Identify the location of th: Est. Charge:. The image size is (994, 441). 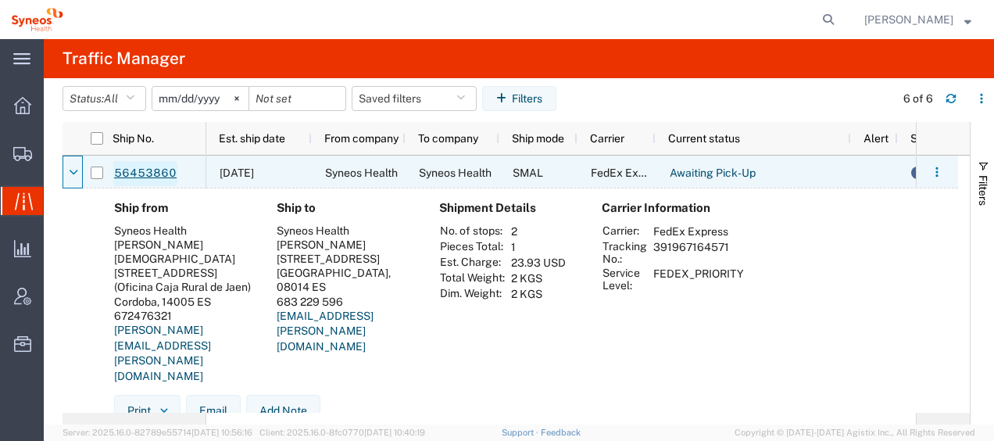
(472, 263).